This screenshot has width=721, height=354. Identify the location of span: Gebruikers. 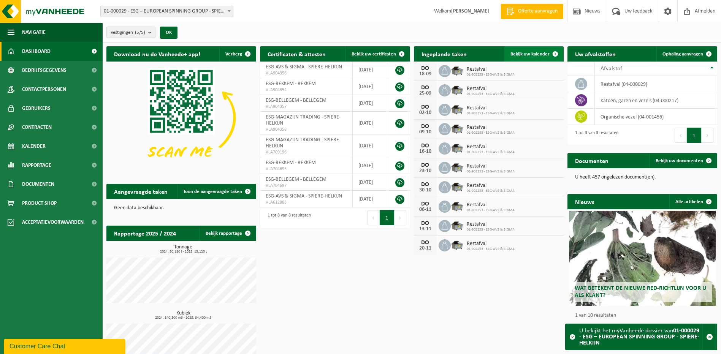
(36, 108).